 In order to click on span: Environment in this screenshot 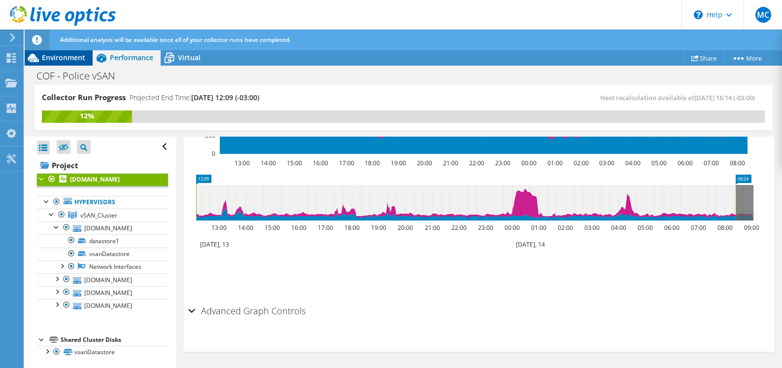, I will do `click(64, 57)`.